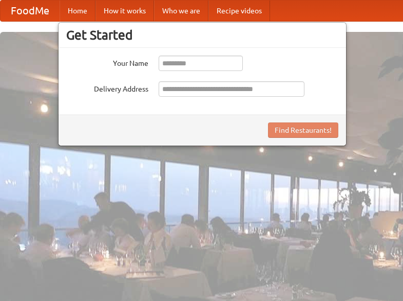  I want to click on label: Delivery Address, so click(107, 87).